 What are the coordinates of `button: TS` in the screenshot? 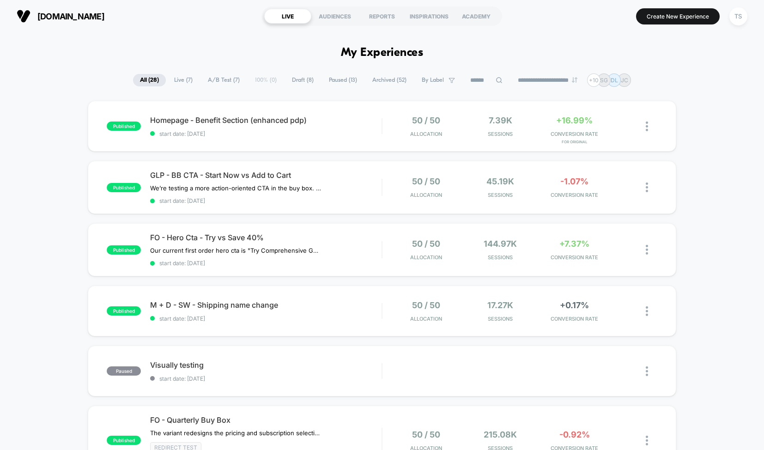 It's located at (739, 16).